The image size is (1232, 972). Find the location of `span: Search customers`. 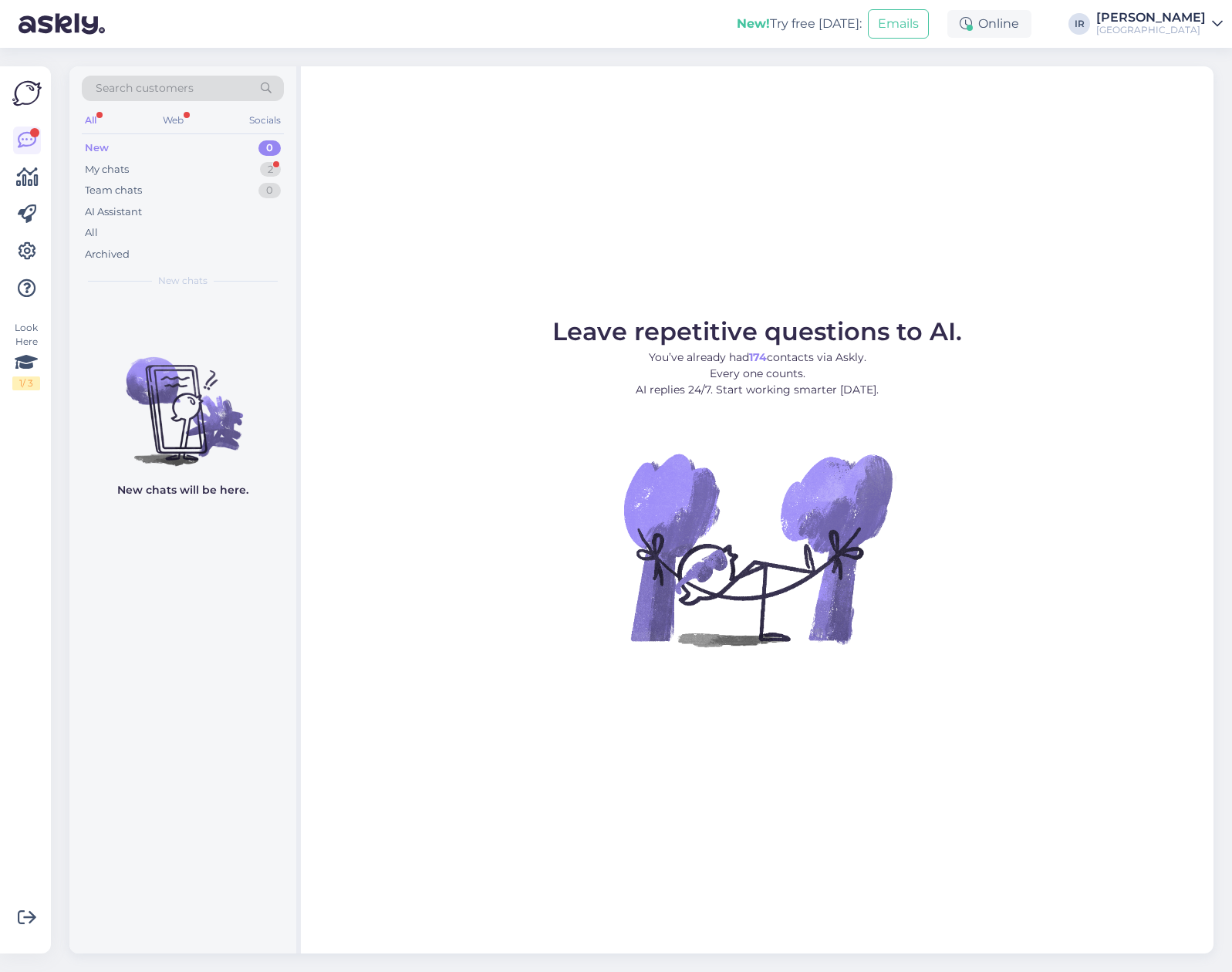

span: Search customers is located at coordinates (144, 88).